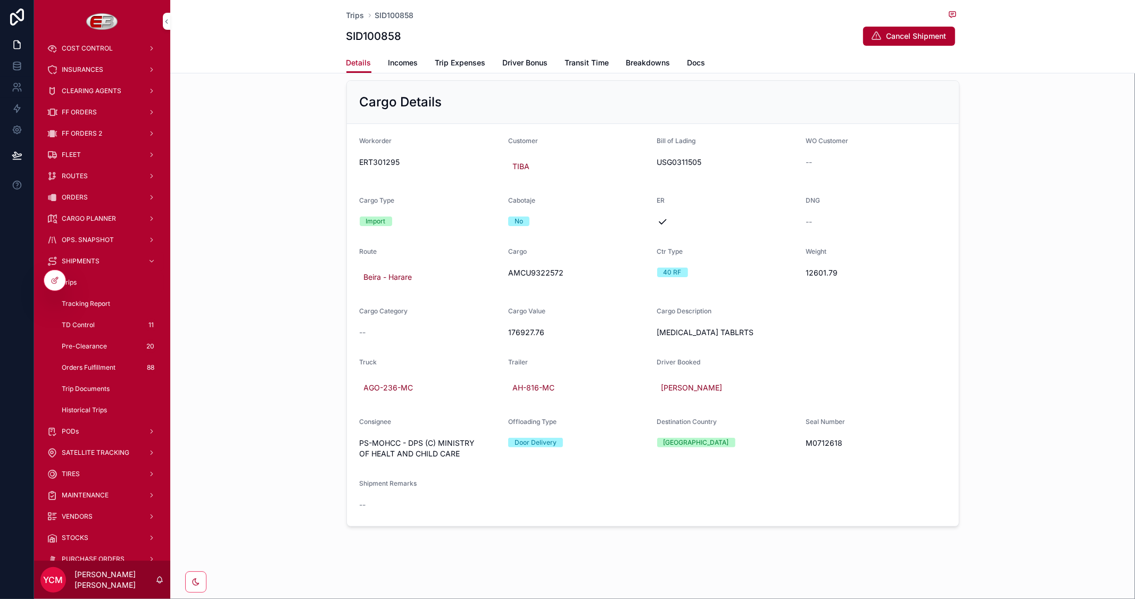 The image size is (1135, 599). I want to click on a: Historical Trips, so click(109, 410).